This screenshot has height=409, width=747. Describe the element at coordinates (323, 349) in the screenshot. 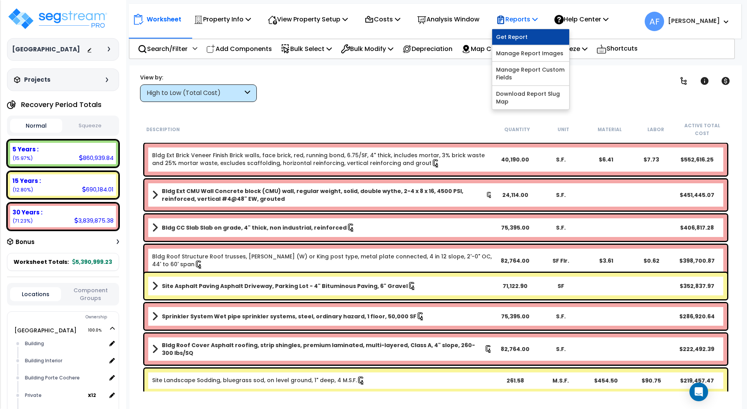

I see `b: Bldg Roof Cover Asphalt roofing, strip shingles, premium laminated, multi-layered, Class A, 4" sl...` at that location.